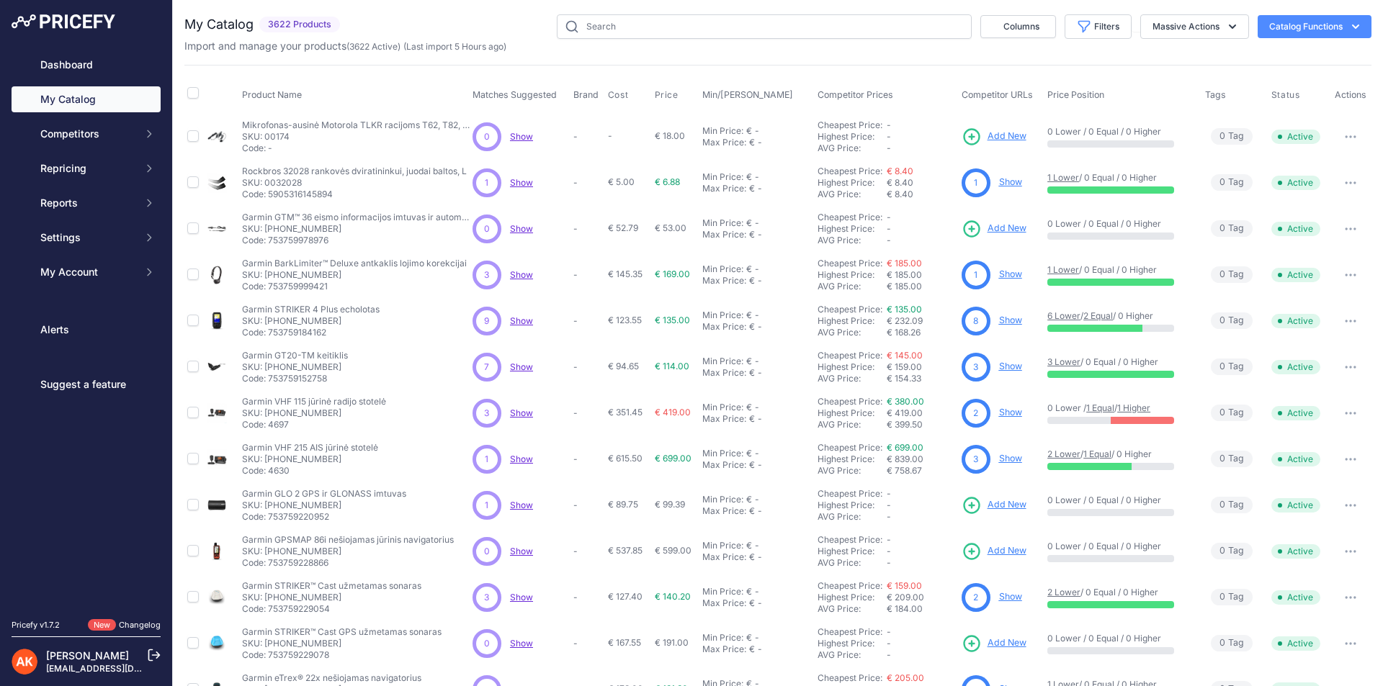  Describe the element at coordinates (975, 413) in the screenshot. I see `span: 2` at that location.